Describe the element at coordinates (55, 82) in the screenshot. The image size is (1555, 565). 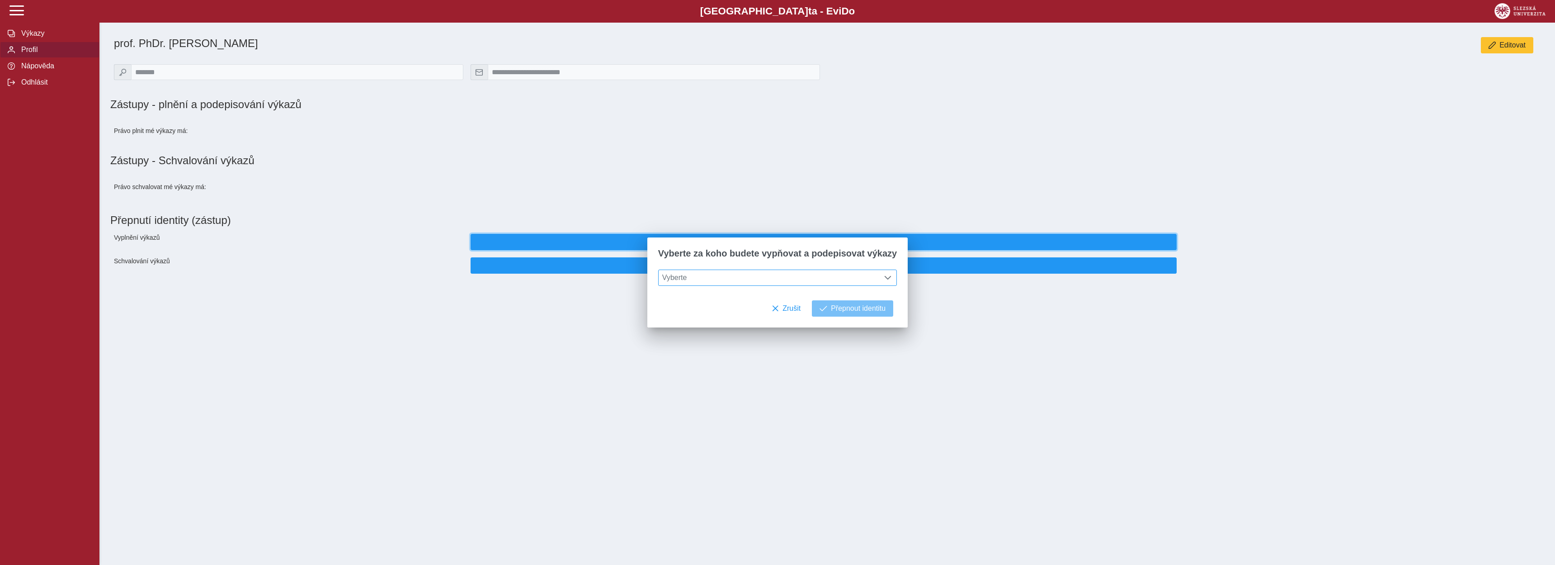
I see `span: Odhlásit` at that location.